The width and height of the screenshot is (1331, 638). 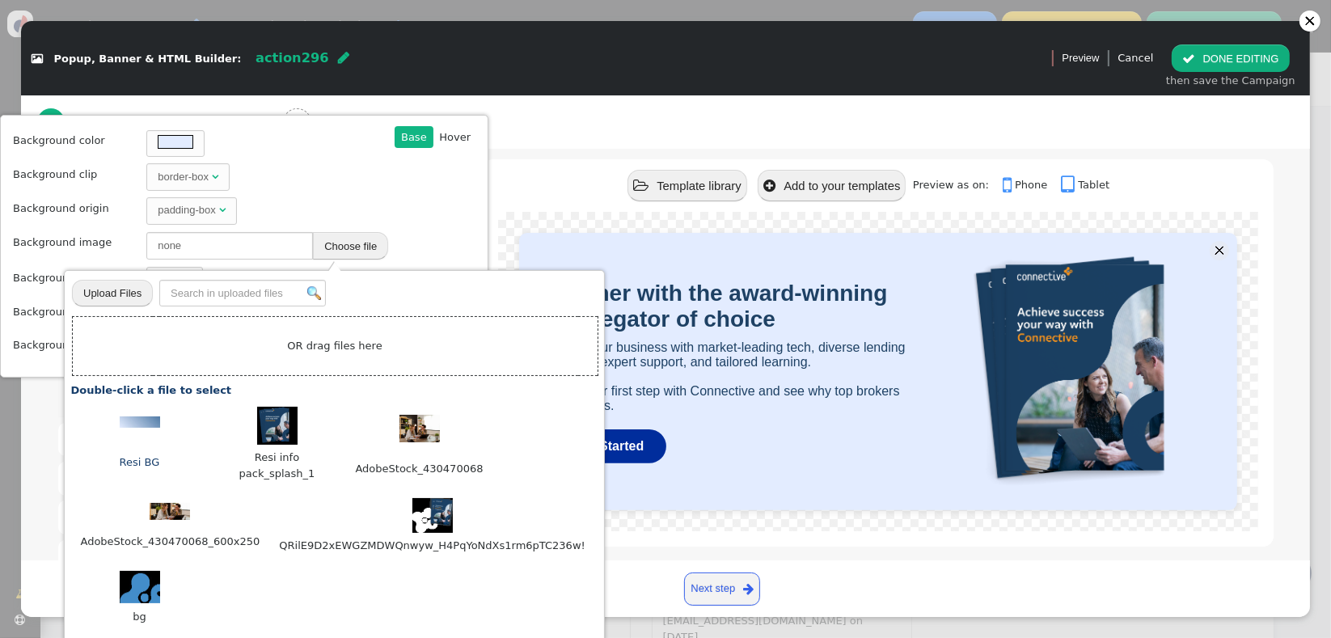 I want to click on img: 8811d1b2947546fa-th.jpeg, so click(x=433, y=515).